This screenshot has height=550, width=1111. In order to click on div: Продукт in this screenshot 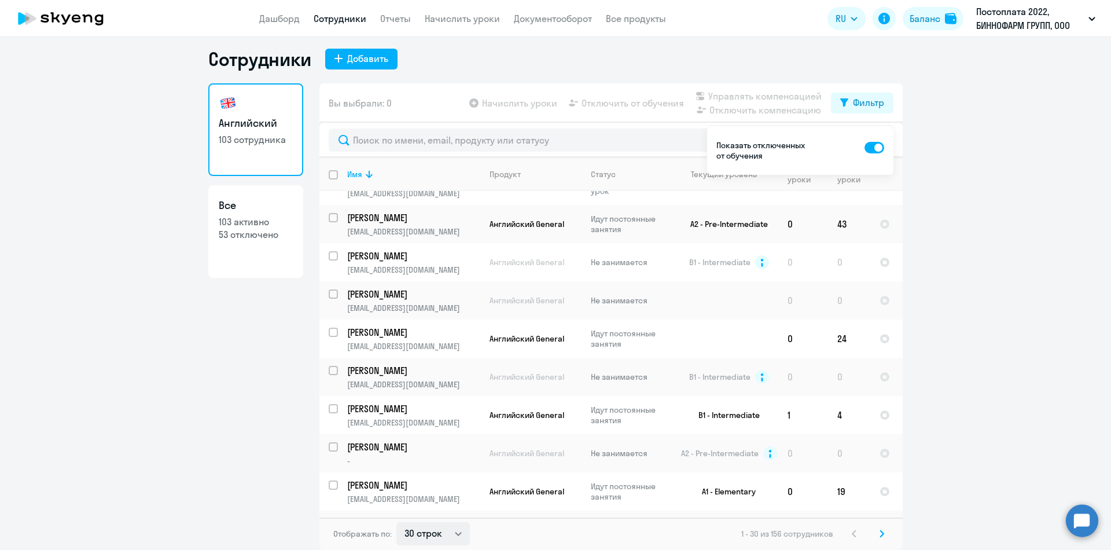, I will do `click(505, 174)`.